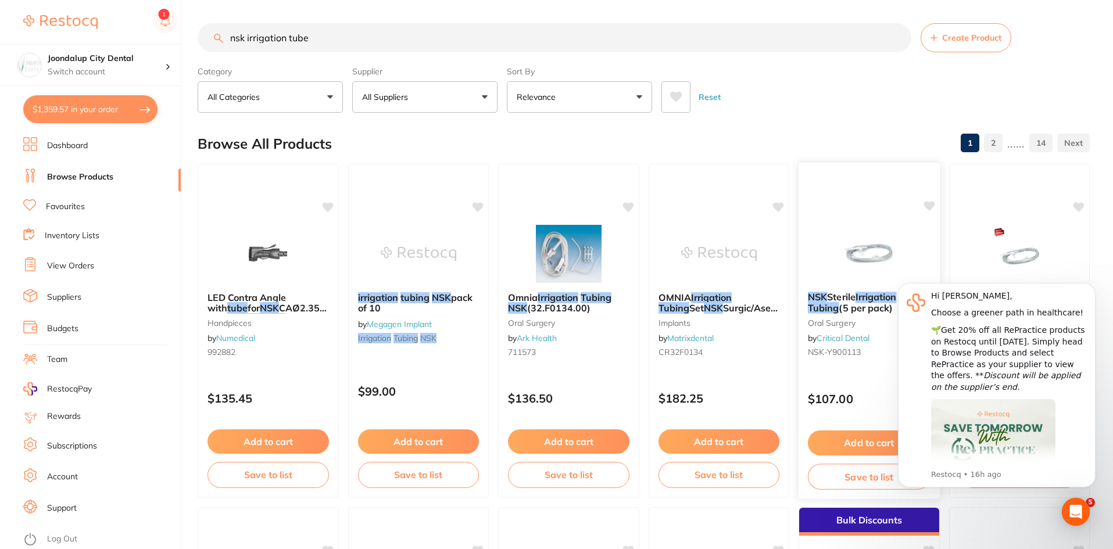 This screenshot has width=1113, height=549. What do you see at coordinates (270, 97) in the screenshot?
I see `button: All Categories` at bounding box center [270, 97].